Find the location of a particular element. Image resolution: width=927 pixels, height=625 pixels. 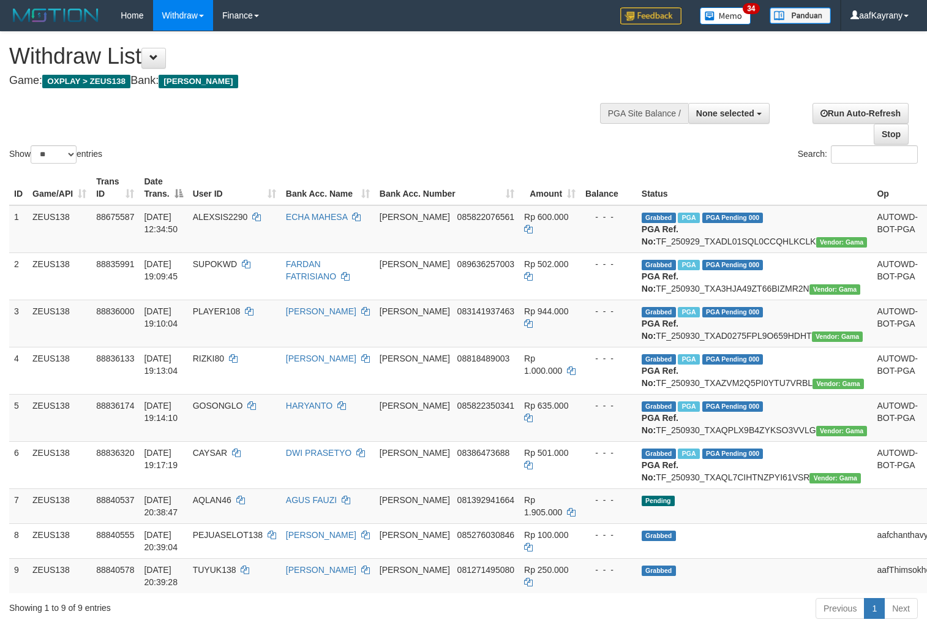

td: 9 is located at coordinates (18, 575).